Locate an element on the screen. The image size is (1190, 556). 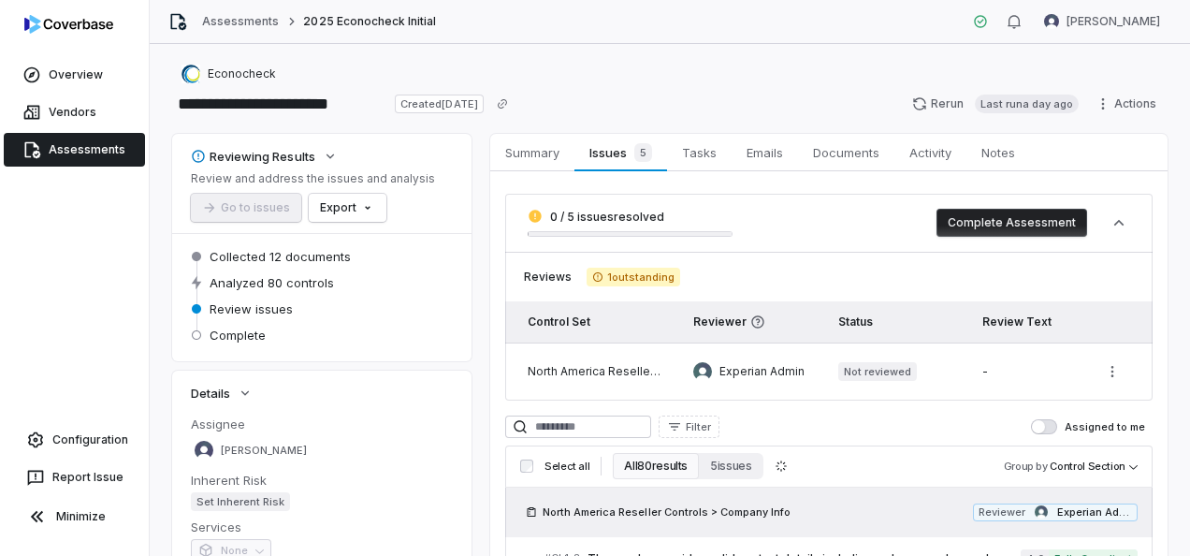
span: Activity is located at coordinates (930, 153).